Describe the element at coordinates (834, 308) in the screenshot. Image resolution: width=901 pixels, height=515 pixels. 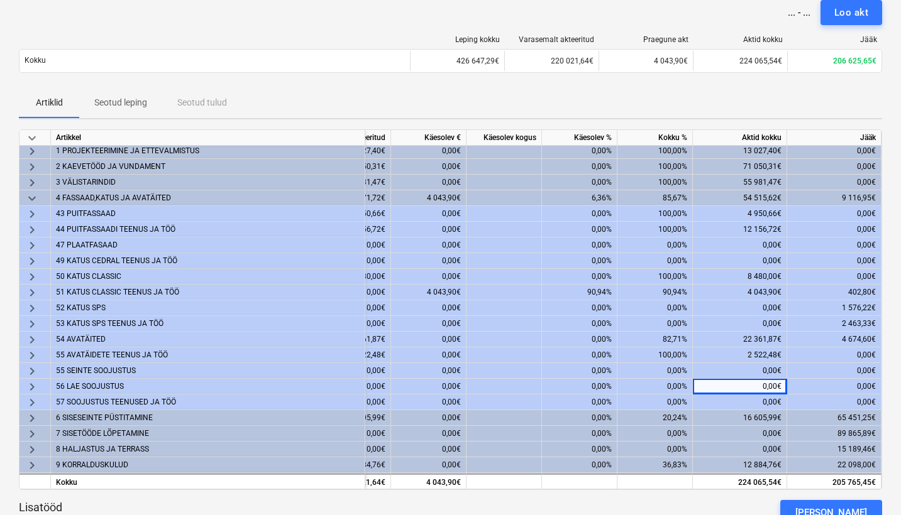
I see `div: 1 576,22€` at that location.